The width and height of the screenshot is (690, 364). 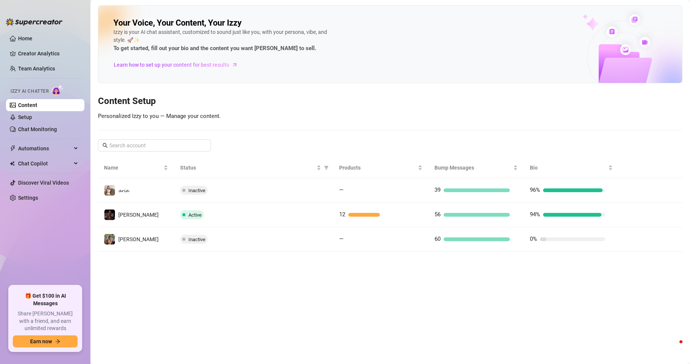 I want to click on span: Name, so click(x=133, y=168).